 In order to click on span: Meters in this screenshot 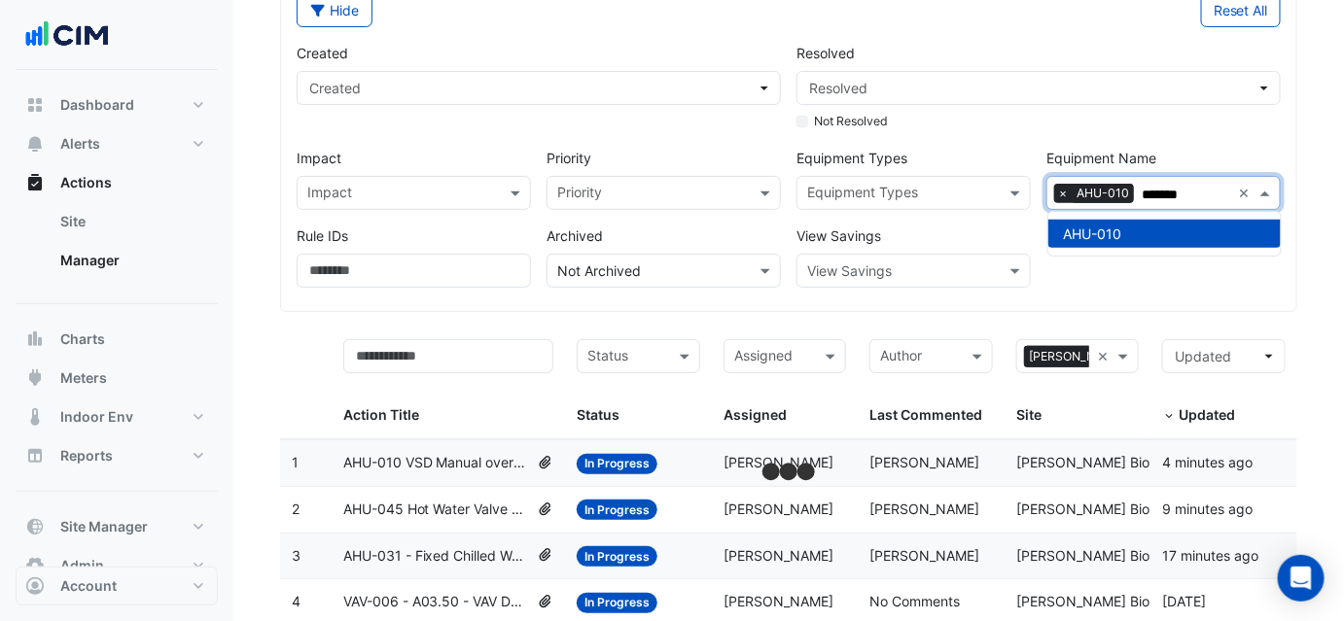, I will do `click(84, 378)`.